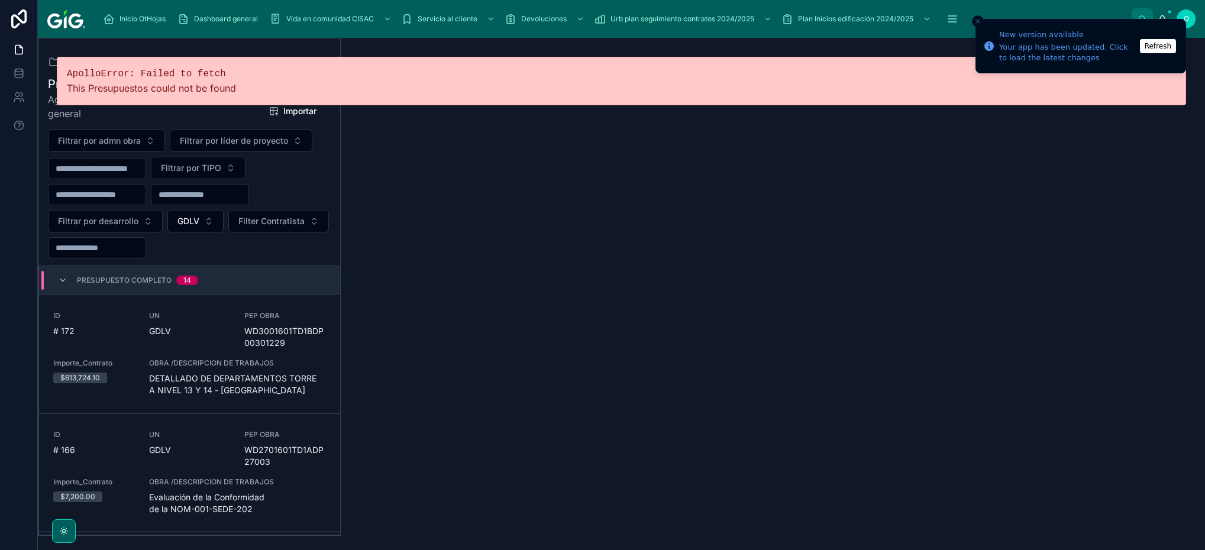  What do you see at coordinates (613, 19) in the screenshot?
I see `div: scrollable content` at bounding box center [613, 19].